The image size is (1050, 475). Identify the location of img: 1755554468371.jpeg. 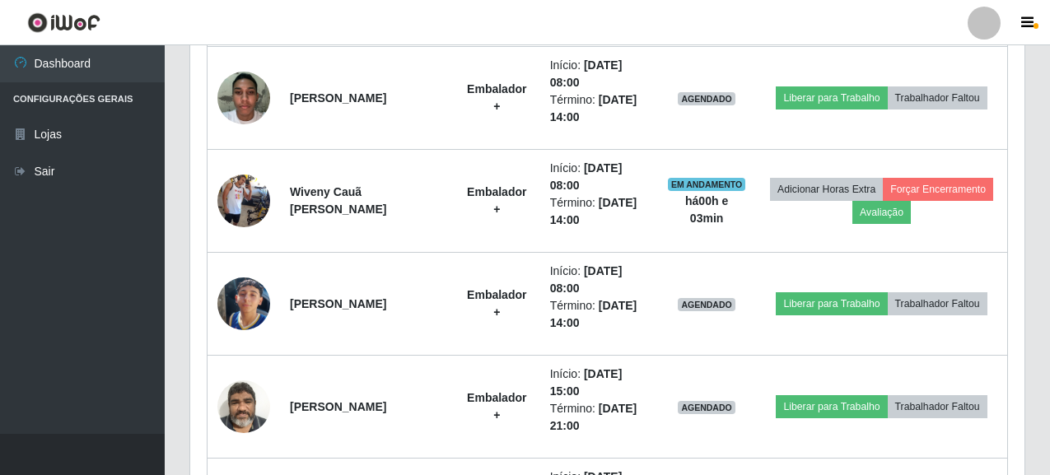
(244, 201).